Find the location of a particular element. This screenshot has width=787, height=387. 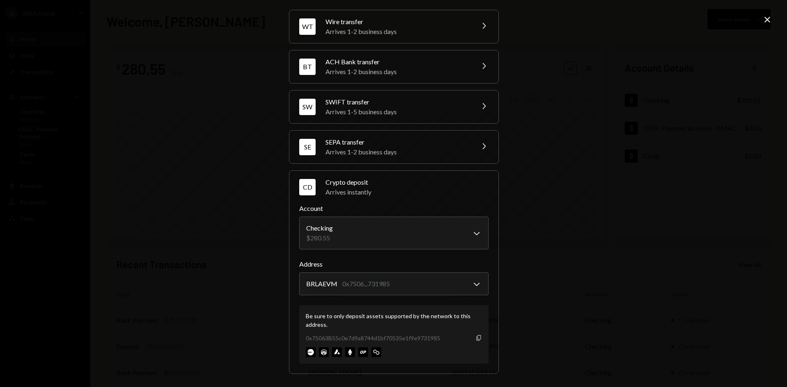

img: avalanche-mainnet is located at coordinates (337, 352).